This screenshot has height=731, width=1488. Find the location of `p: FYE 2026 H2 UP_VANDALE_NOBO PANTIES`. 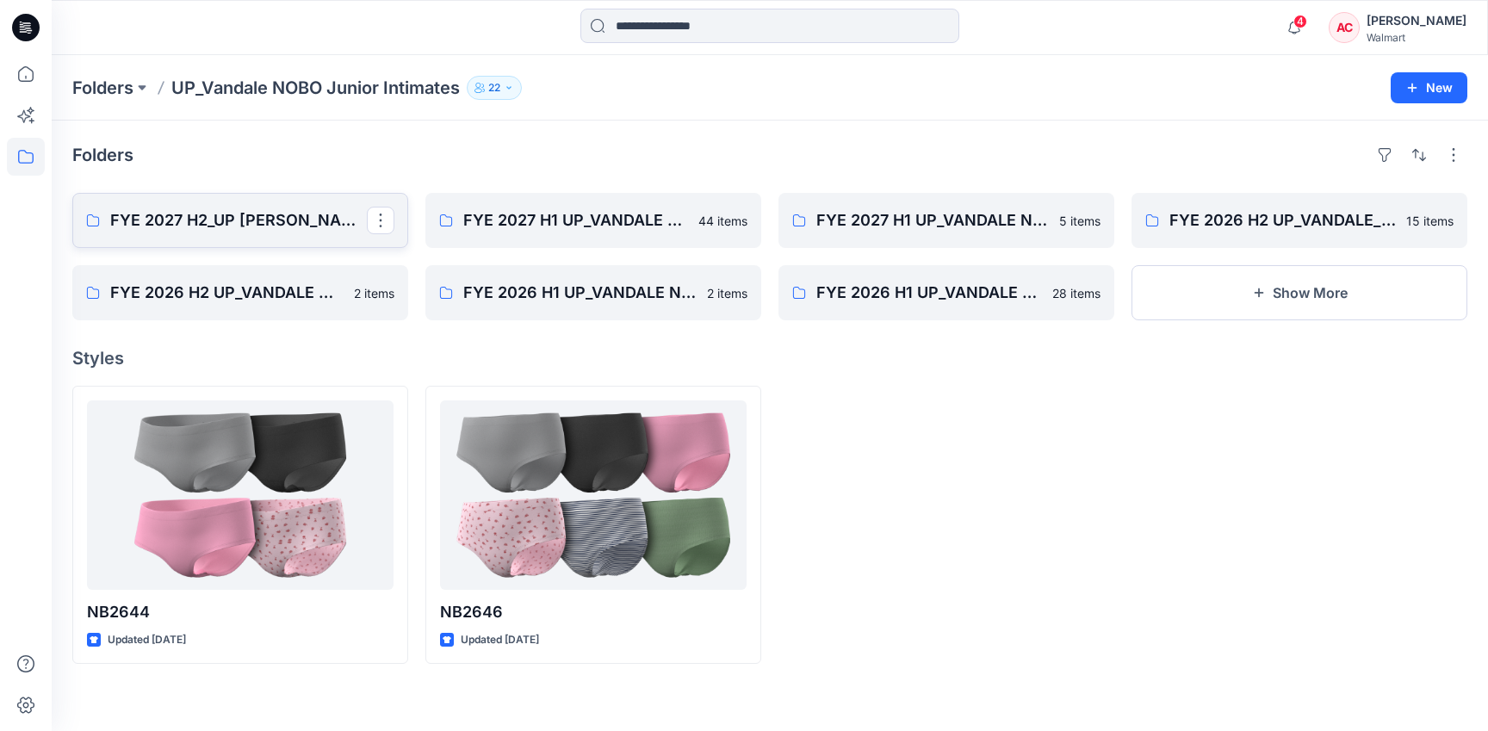

p: FYE 2026 H2 UP_VANDALE_NOBO PANTIES is located at coordinates (1282, 220).